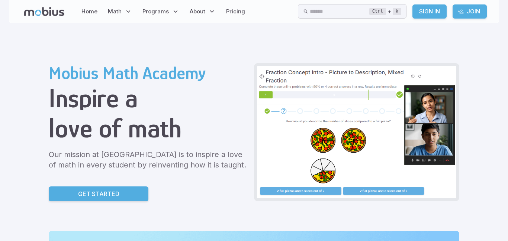 Image resolution: width=508 pixels, height=241 pixels. Describe the element at coordinates (377, 12) in the screenshot. I see `kbd: Ctrl` at that location.